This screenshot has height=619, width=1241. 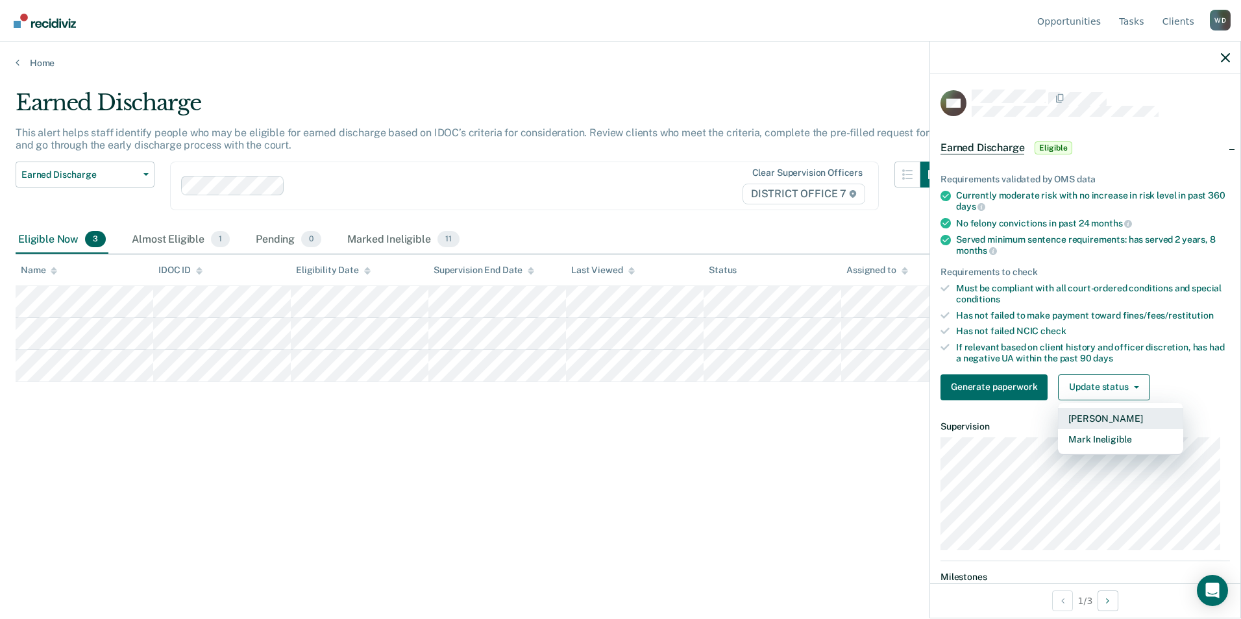 What do you see at coordinates (978, 299) in the screenshot?
I see `span: conditions` at bounding box center [978, 299].